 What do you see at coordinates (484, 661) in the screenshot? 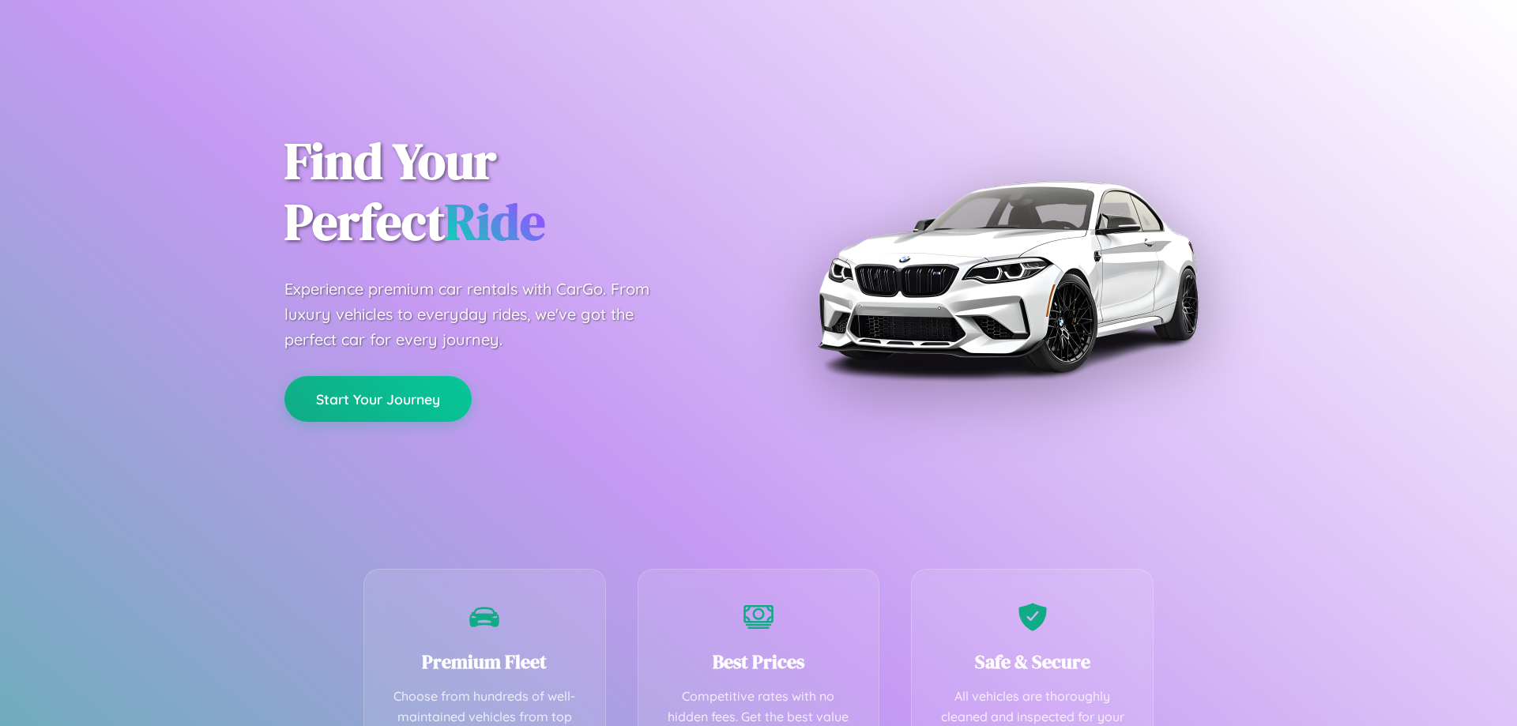
I see `h3: Premium Fleet` at bounding box center [484, 661].